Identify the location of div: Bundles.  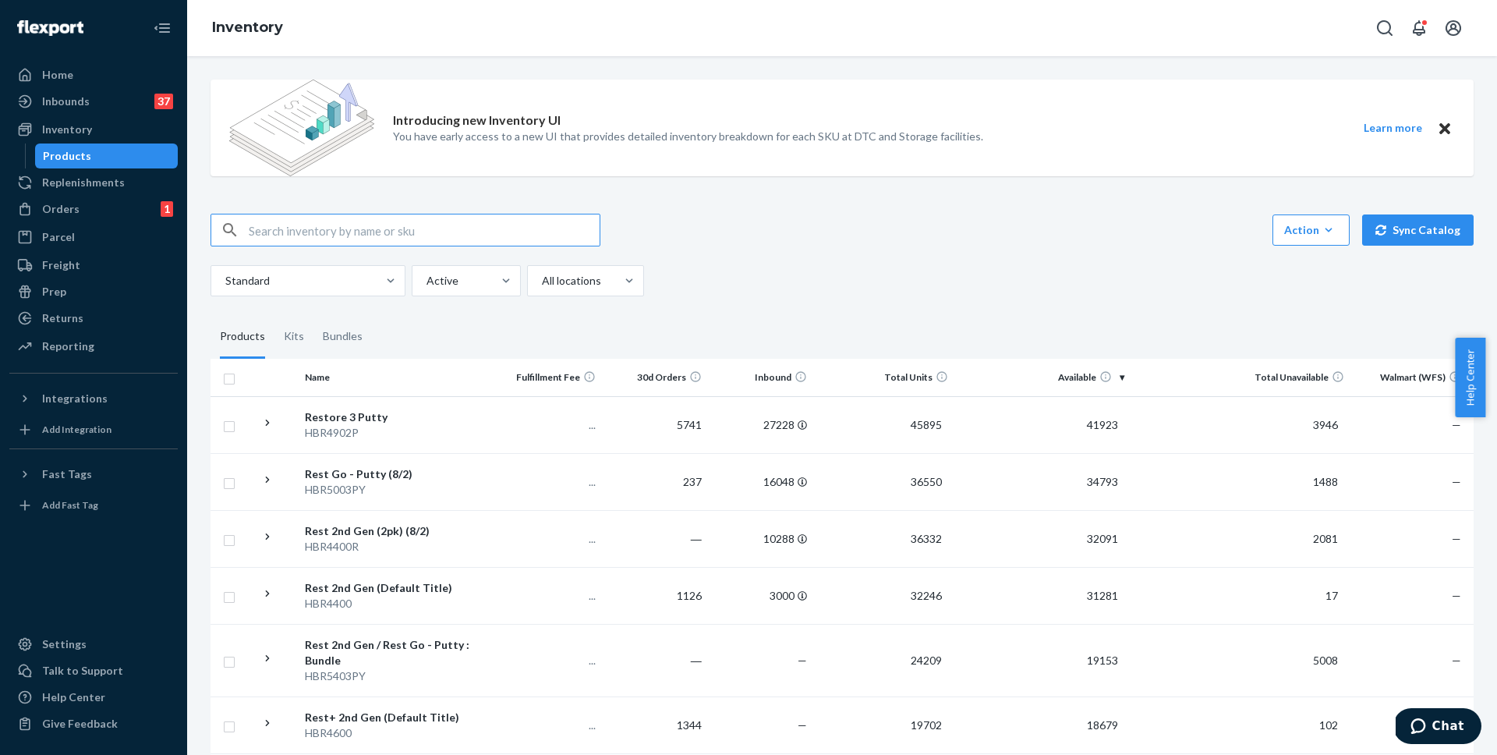
(342, 337).